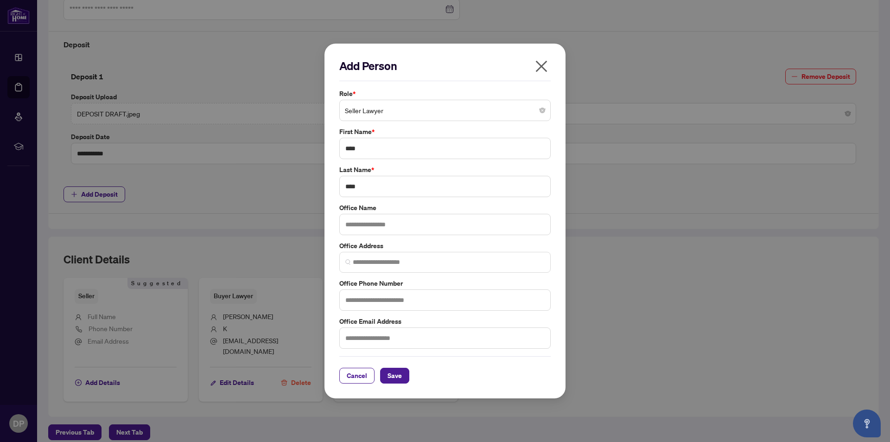  Describe the element at coordinates (867, 423) in the screenshot. I see `button: Open asap` at that location.